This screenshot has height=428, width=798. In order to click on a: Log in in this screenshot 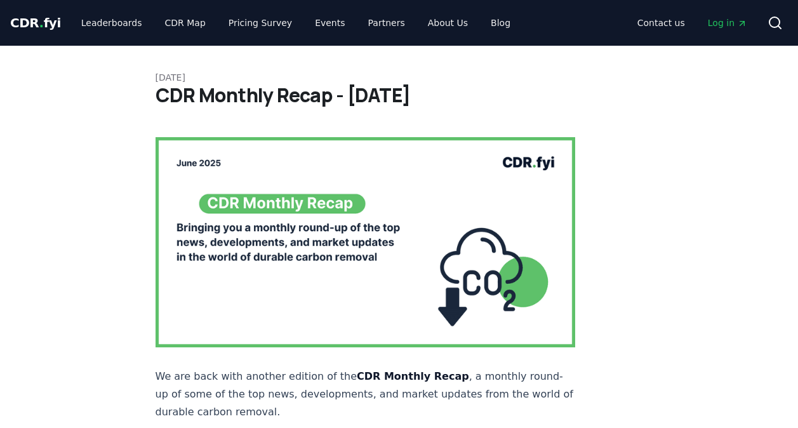, I will do `click(728, 23)`.